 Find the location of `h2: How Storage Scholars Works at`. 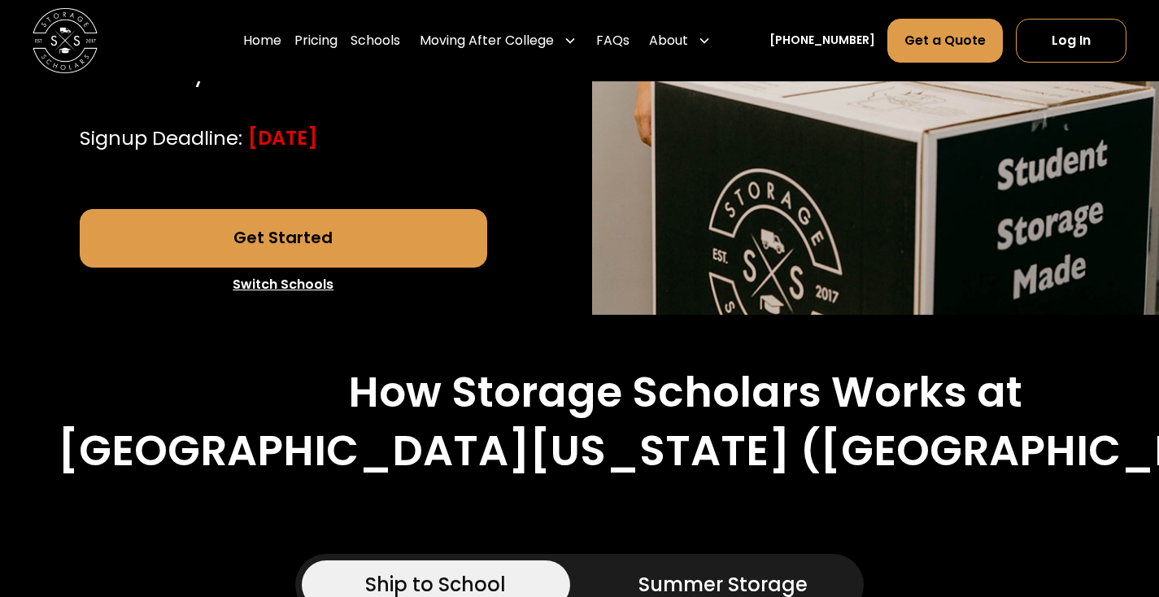

h2: How Storage Scholars Works at is located at coordinates (685, 392).